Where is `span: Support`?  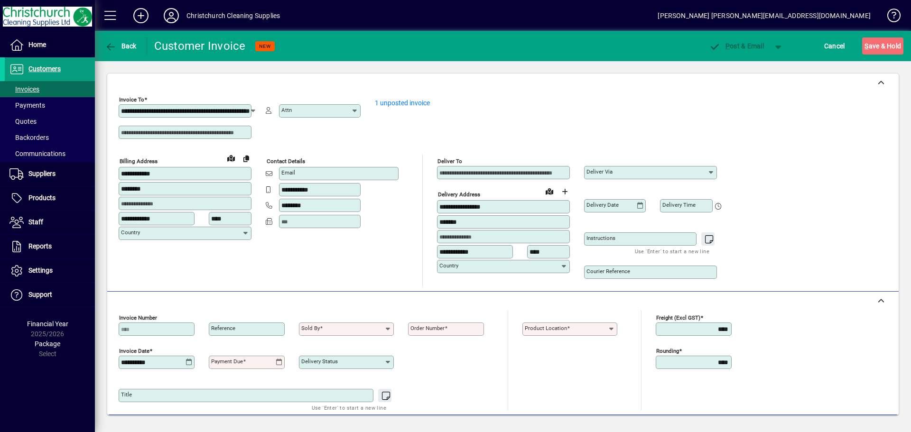 span: Support is located at coordinates (40, 295).